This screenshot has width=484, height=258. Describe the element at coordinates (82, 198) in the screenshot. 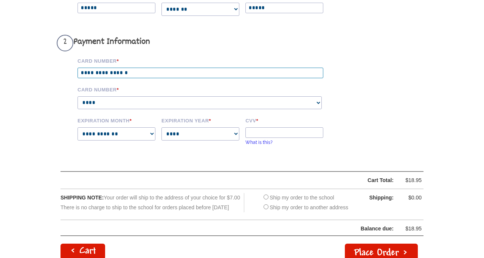

I see `span: SHIPPING NOTE:` at that location.